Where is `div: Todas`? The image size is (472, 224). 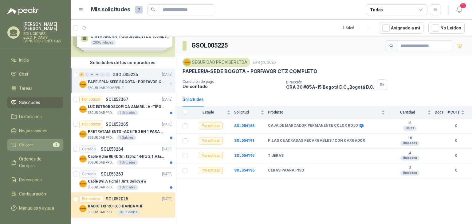 div: Todas is located at coordinates (377, 10).